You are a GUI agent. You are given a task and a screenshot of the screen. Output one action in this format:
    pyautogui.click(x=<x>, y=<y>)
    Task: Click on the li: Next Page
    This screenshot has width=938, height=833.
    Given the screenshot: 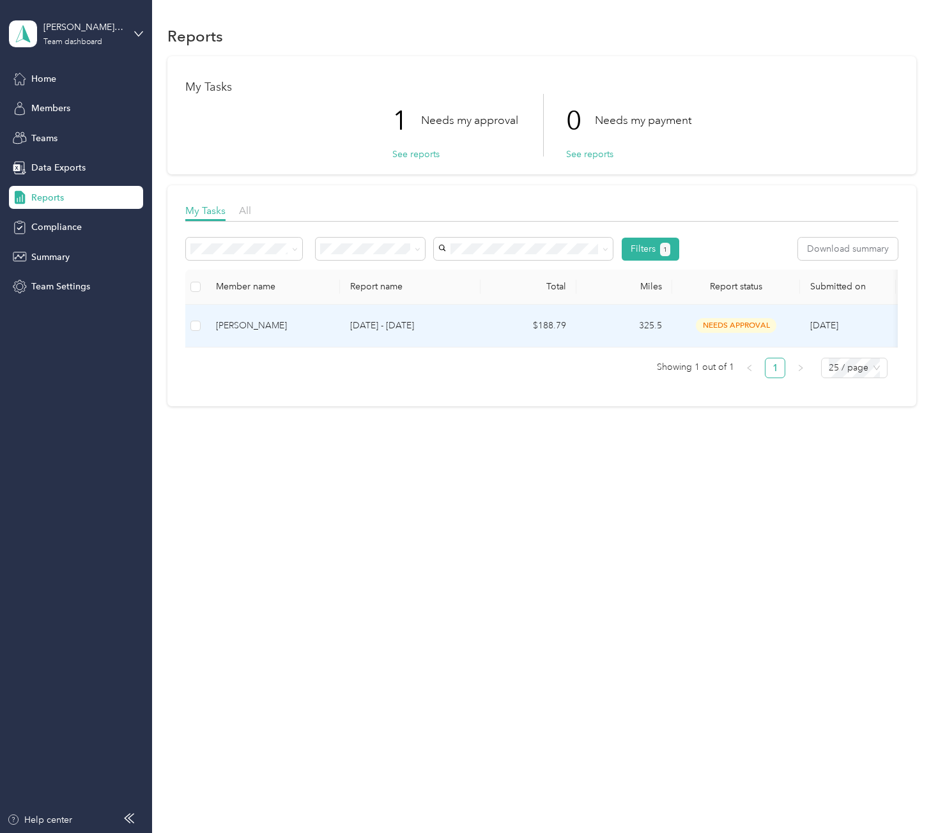 What is the action you would take?
    pyautogui.click(x=801, y=368)
    